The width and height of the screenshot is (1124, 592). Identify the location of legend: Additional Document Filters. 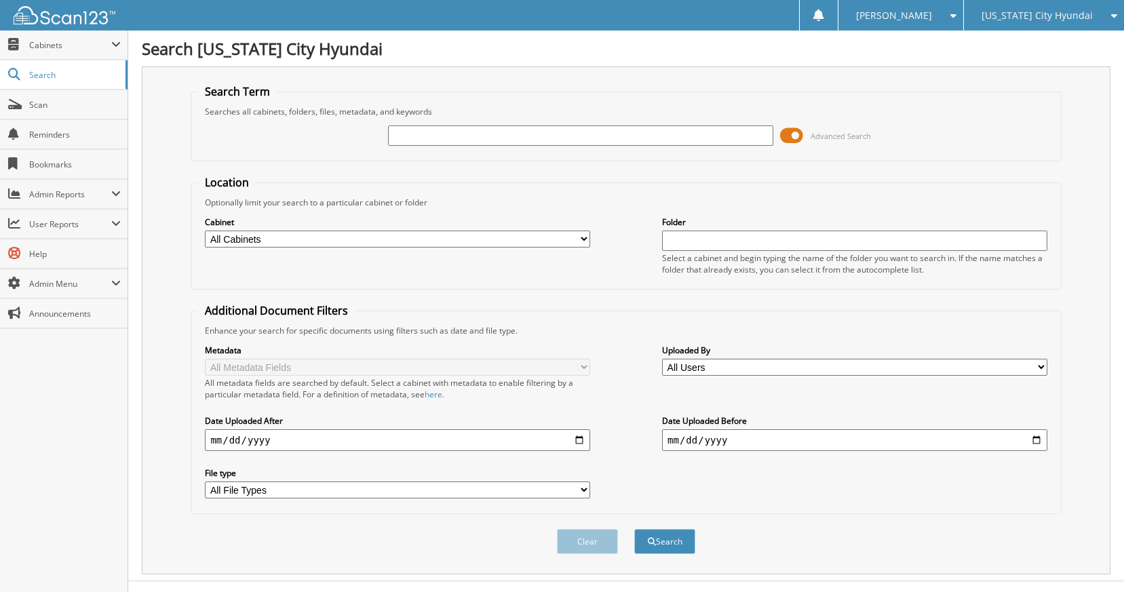
(276, 311).